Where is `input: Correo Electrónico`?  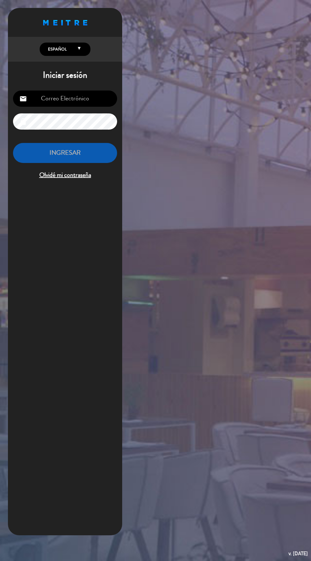
input: Correo Electrónico is located at coordinates (65, 99).